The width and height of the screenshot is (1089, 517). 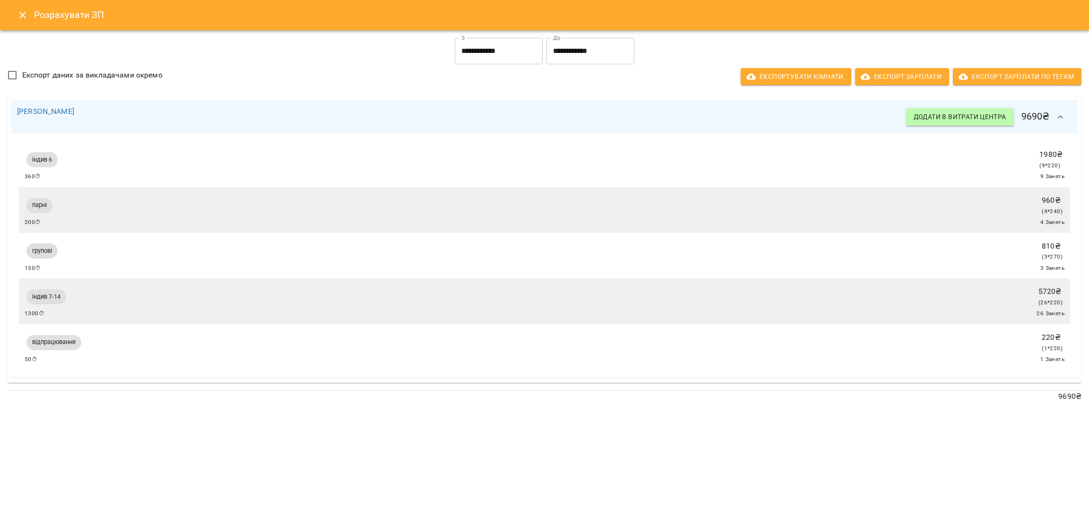 What do you see at coordinates (23, 15) in the screenshot?
I see `button: Close` at bounding box center [23, 15].